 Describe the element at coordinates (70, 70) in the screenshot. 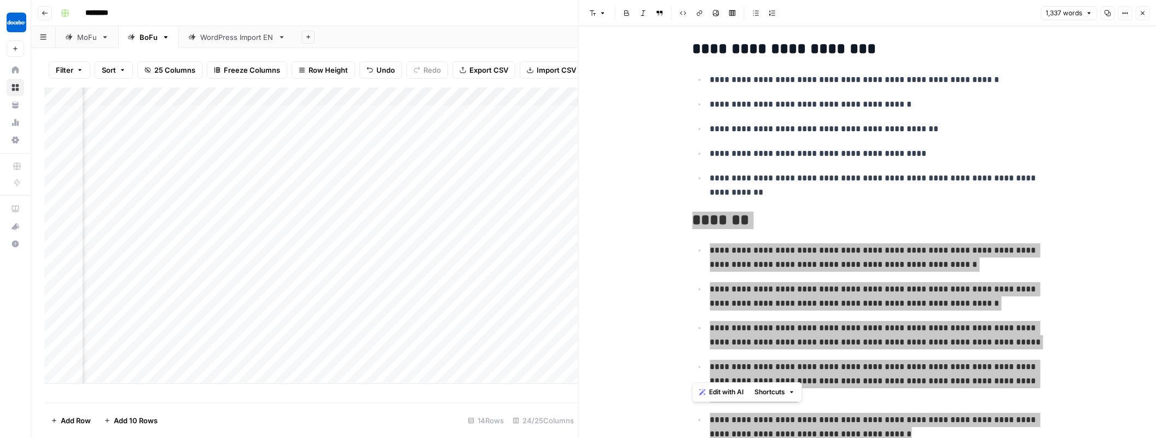

I see `button: Filter` at that location.